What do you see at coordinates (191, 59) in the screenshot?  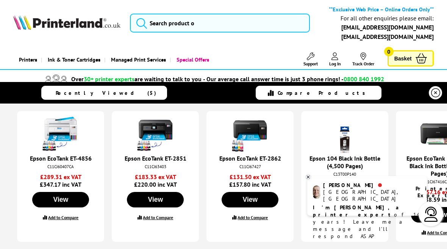 I see `a: Special Offers` at bounding box center [191, 59].